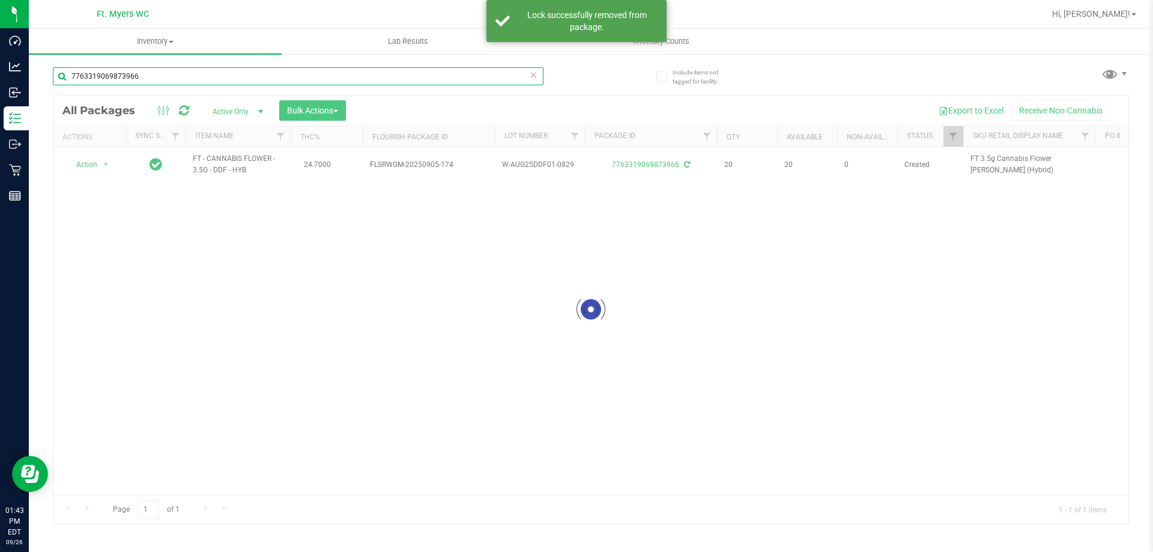  Describe the element at coordinates (14, 521) in the screenshot. I see `p: 01:43 PM EDT` at that location.